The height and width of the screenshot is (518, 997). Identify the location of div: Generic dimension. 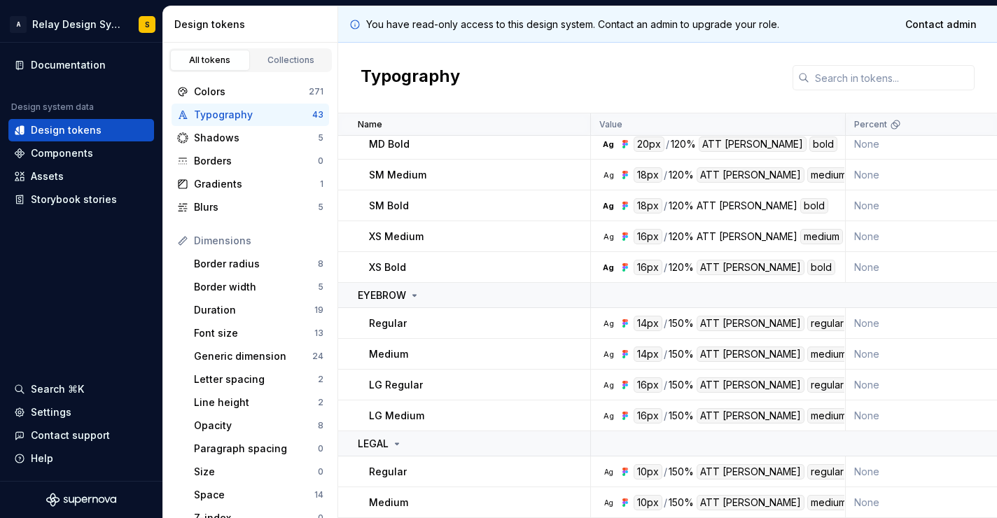
(253, 356).